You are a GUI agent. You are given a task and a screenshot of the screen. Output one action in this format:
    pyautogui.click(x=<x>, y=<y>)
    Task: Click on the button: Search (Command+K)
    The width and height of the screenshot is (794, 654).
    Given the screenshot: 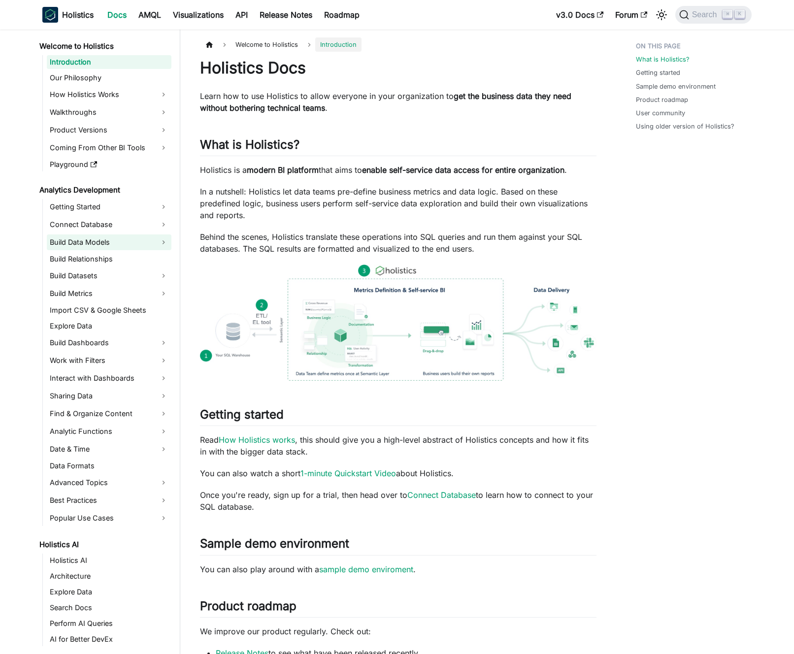 What is the action you would take?
    pyautogui.click(x=714, y=15)
    